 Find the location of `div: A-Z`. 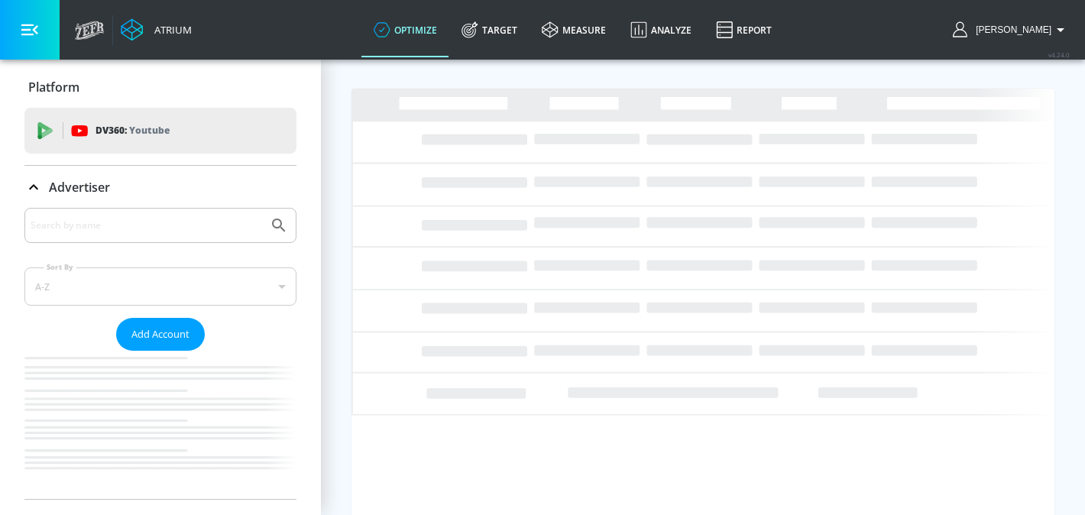

div: A-Z is located at coordinates (160, 286).